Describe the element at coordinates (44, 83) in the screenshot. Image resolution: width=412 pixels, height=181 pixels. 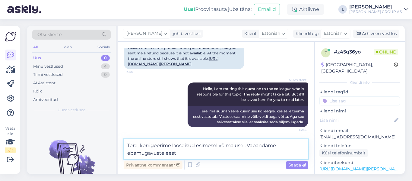
I see `div: AI Assistent` at that location.